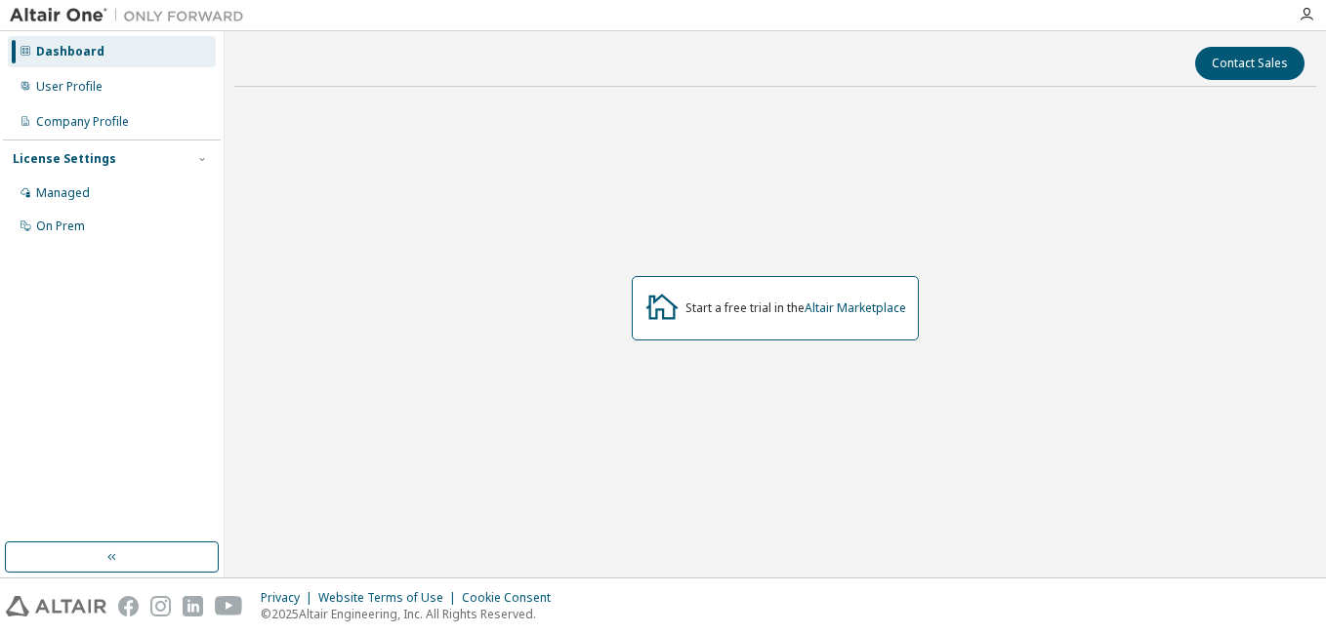 This screenshot has width=1326, height=634. What do you see at coordinates (511, 598) in the screenshot?
I see `div: Cookie Consent` at bounding box center [511, 598].